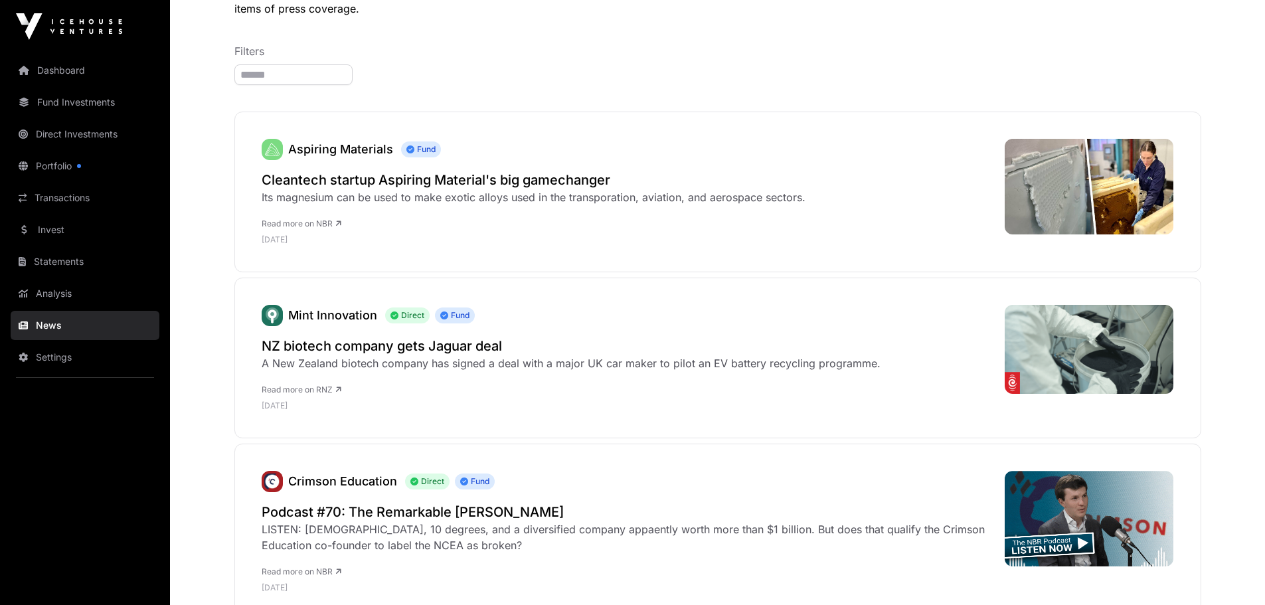 Image resolution: width=1265 pixels, height=605 pixels. I want to click on p: Filters, so click(718, 51).